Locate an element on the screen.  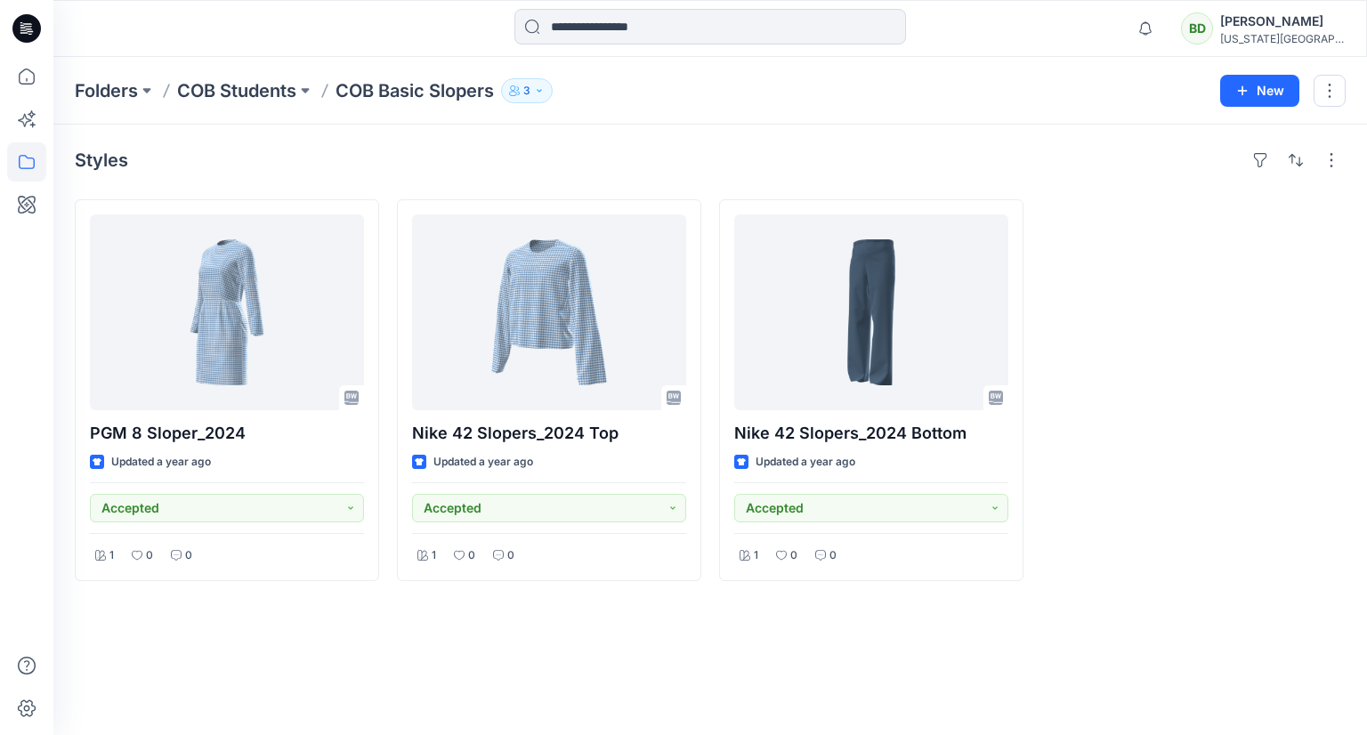
p: 3 is located at coordinates (527, 91).